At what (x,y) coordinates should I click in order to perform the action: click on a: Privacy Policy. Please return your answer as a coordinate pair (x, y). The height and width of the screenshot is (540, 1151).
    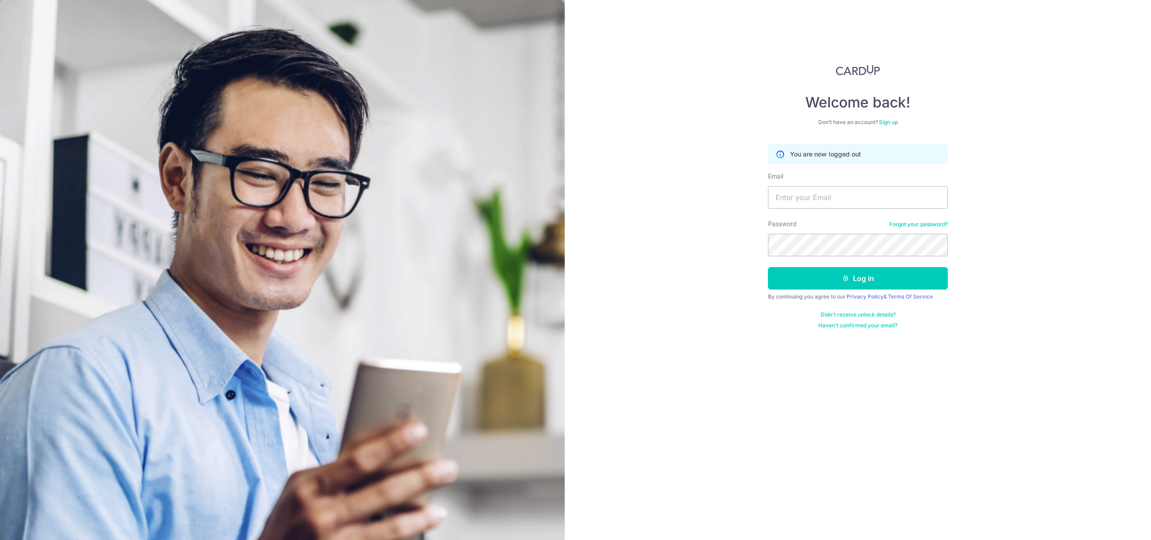
    Looking at the image, I should click on (865, 296).